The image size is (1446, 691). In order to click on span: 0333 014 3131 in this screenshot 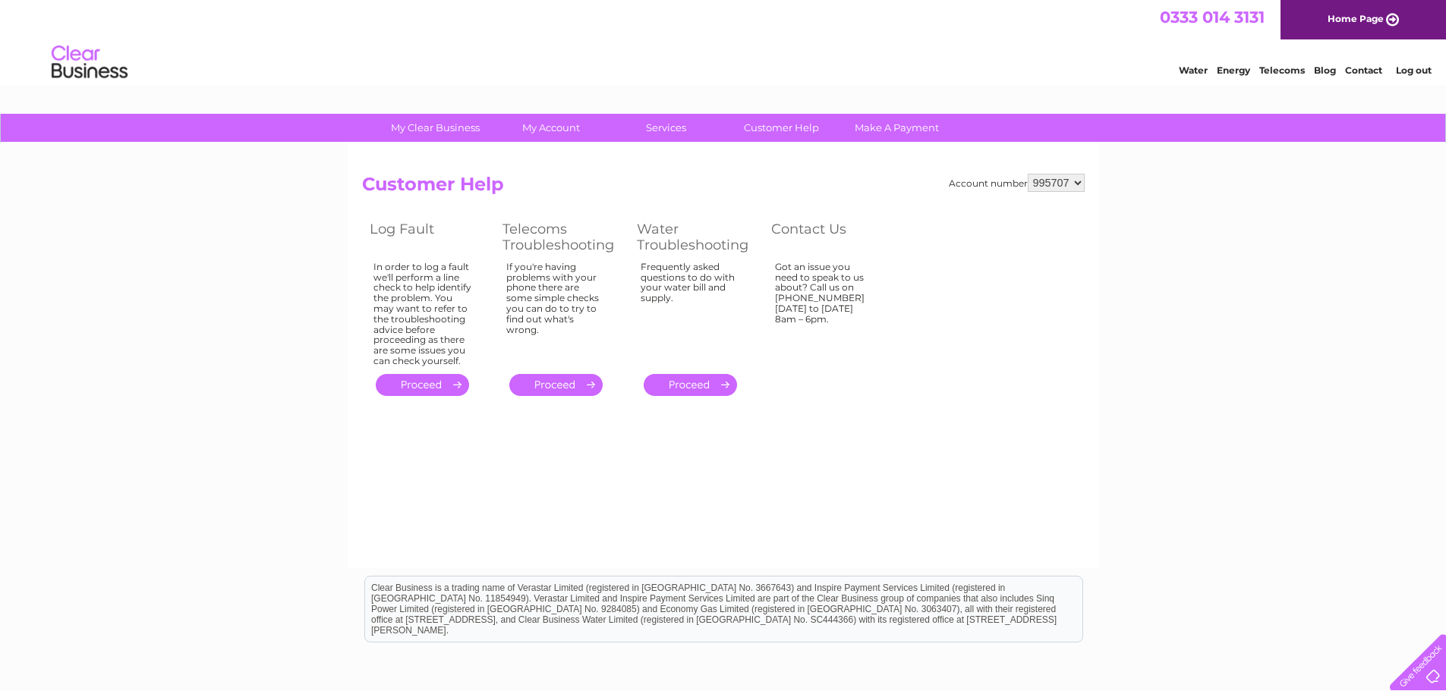, I will do `click(1212, 17)`.